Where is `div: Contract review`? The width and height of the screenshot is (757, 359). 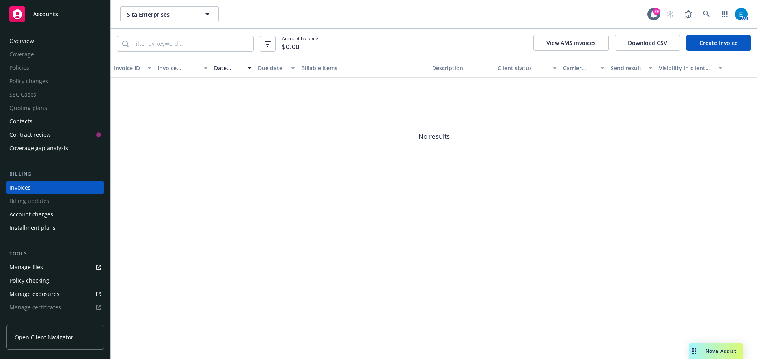
div: Contract review is located at coordinates (30, 135).